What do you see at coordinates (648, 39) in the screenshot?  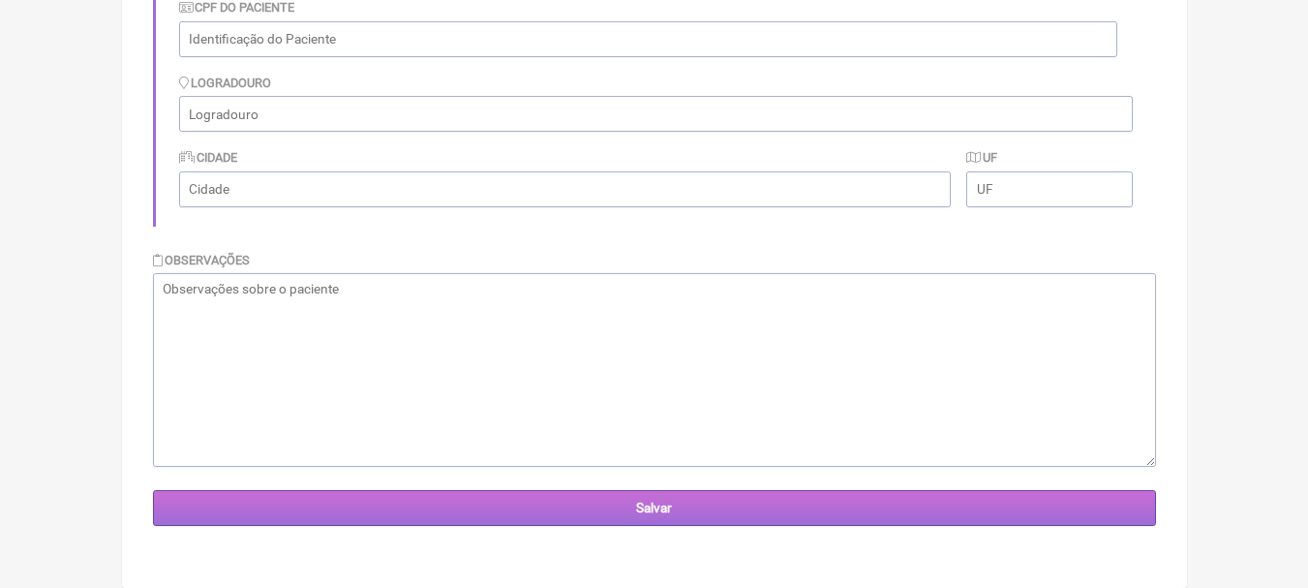 I see `input: Identificação do Paciente` at bounding box center [648, 39].